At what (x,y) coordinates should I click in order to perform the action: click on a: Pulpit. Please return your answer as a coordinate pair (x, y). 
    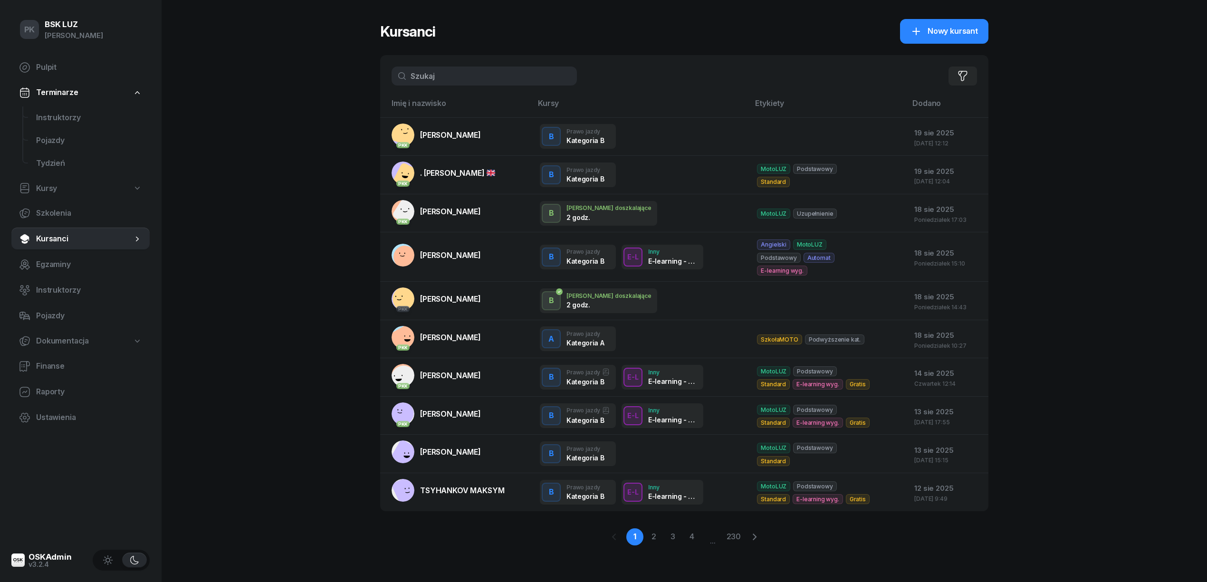
    Looking at the image, I should click on (80, 67).